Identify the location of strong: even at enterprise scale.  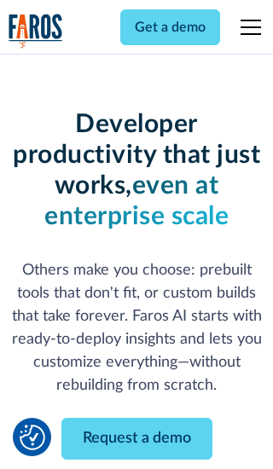
(136, 201).